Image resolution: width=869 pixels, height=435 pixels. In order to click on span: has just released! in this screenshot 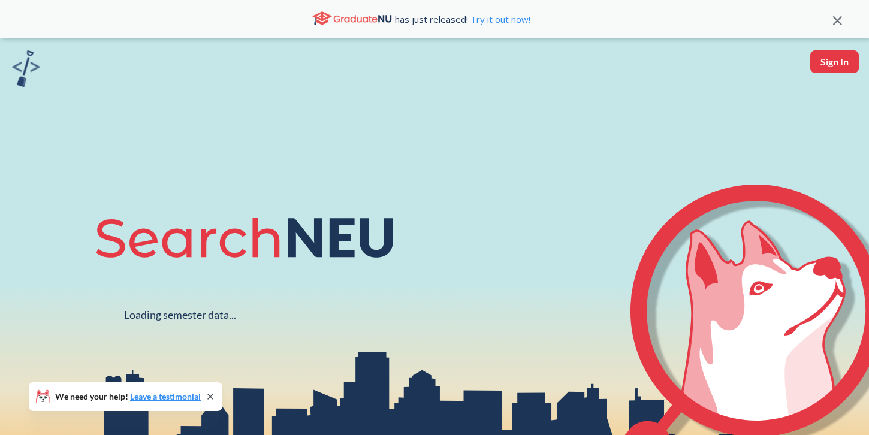, I will do `click(463, 19)`.